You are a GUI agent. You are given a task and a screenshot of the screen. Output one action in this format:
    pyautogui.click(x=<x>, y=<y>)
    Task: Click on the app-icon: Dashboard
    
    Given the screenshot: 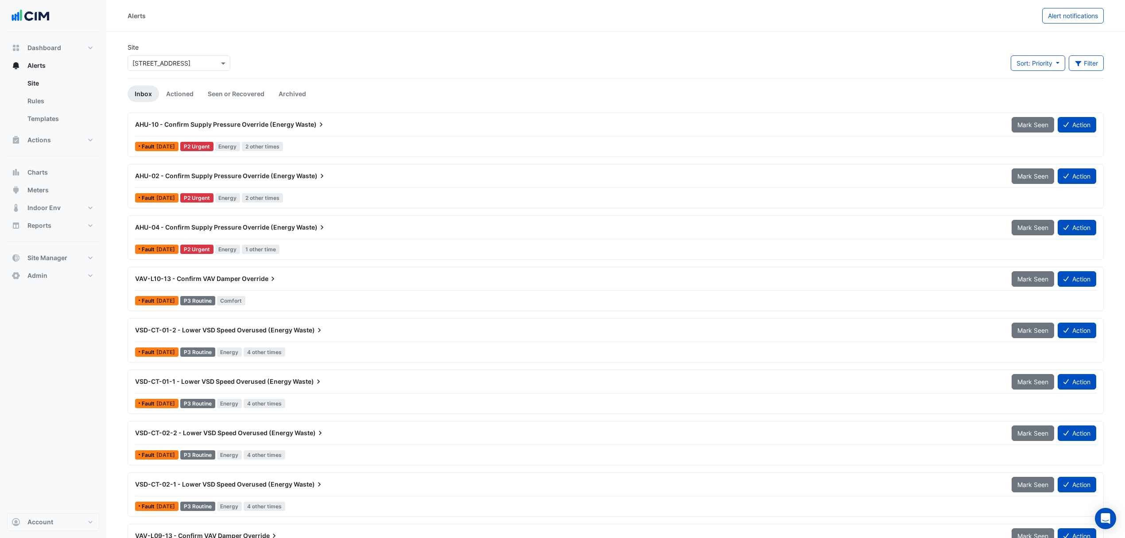 What is the action you would take?
    pyautogui.click(x=16, y=48)
    